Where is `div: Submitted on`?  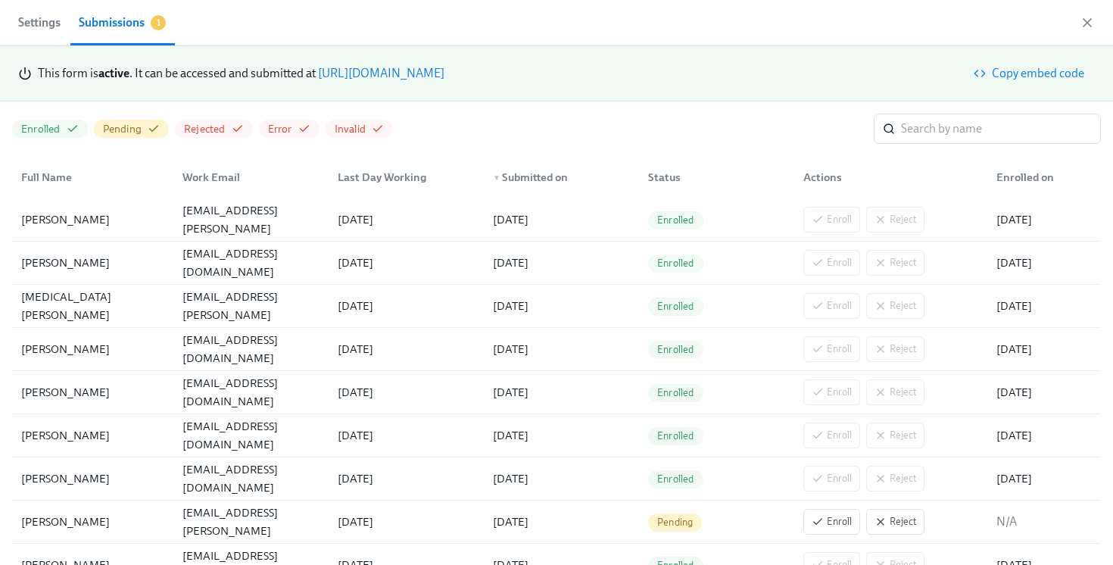
div: Submitted on is located at coordinates (561, 177).